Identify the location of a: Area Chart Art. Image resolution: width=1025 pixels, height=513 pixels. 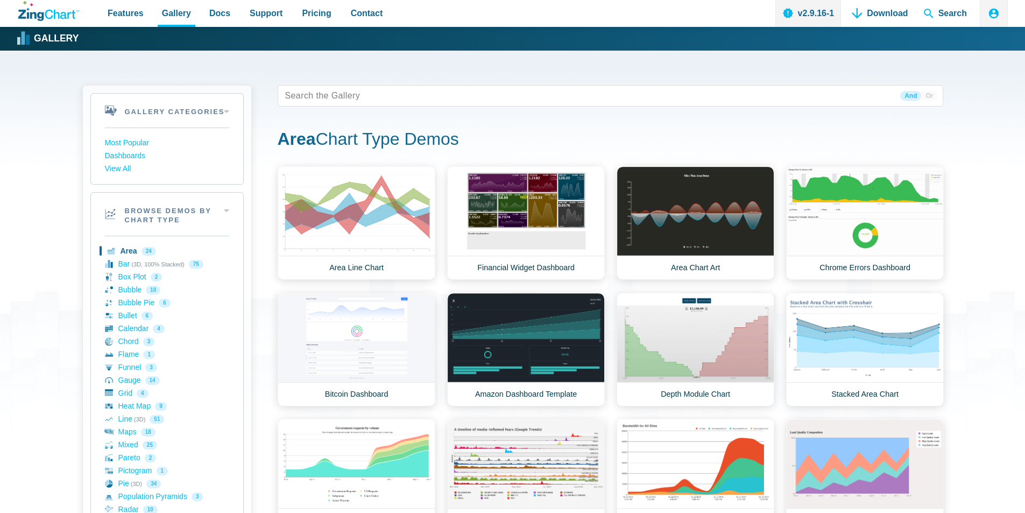
(695, 223).